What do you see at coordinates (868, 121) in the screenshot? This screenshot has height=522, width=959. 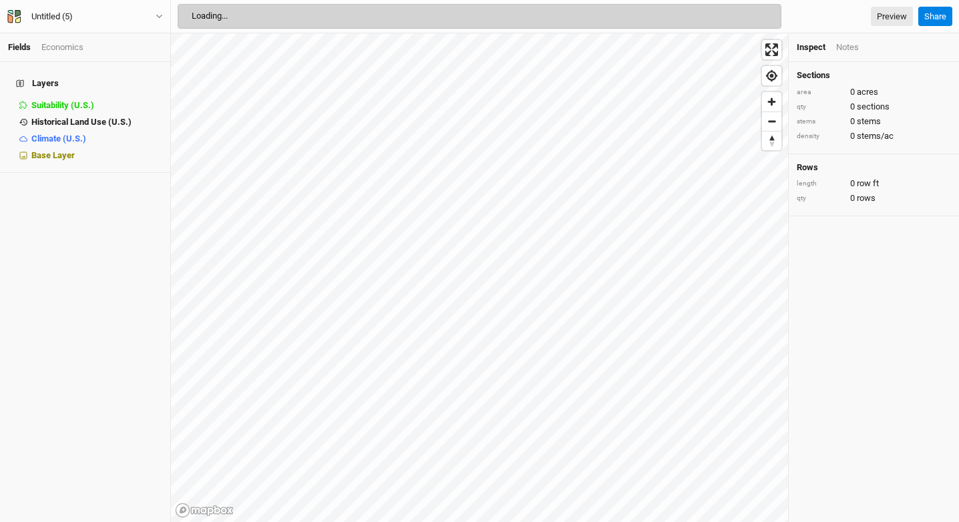 I see `span: stems` at bounding box center [868, 121].